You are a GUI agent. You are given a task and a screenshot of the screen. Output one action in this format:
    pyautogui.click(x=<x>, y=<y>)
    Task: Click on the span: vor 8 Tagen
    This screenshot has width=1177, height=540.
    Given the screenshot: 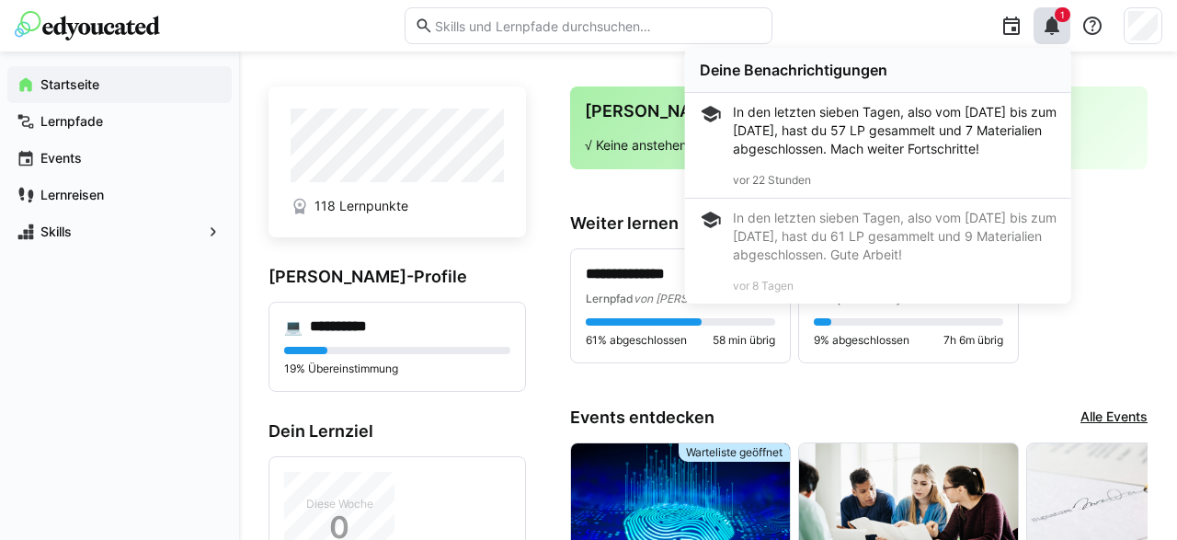 What is the action you would take?
    pyautogui.click(x=763, y=285)
    